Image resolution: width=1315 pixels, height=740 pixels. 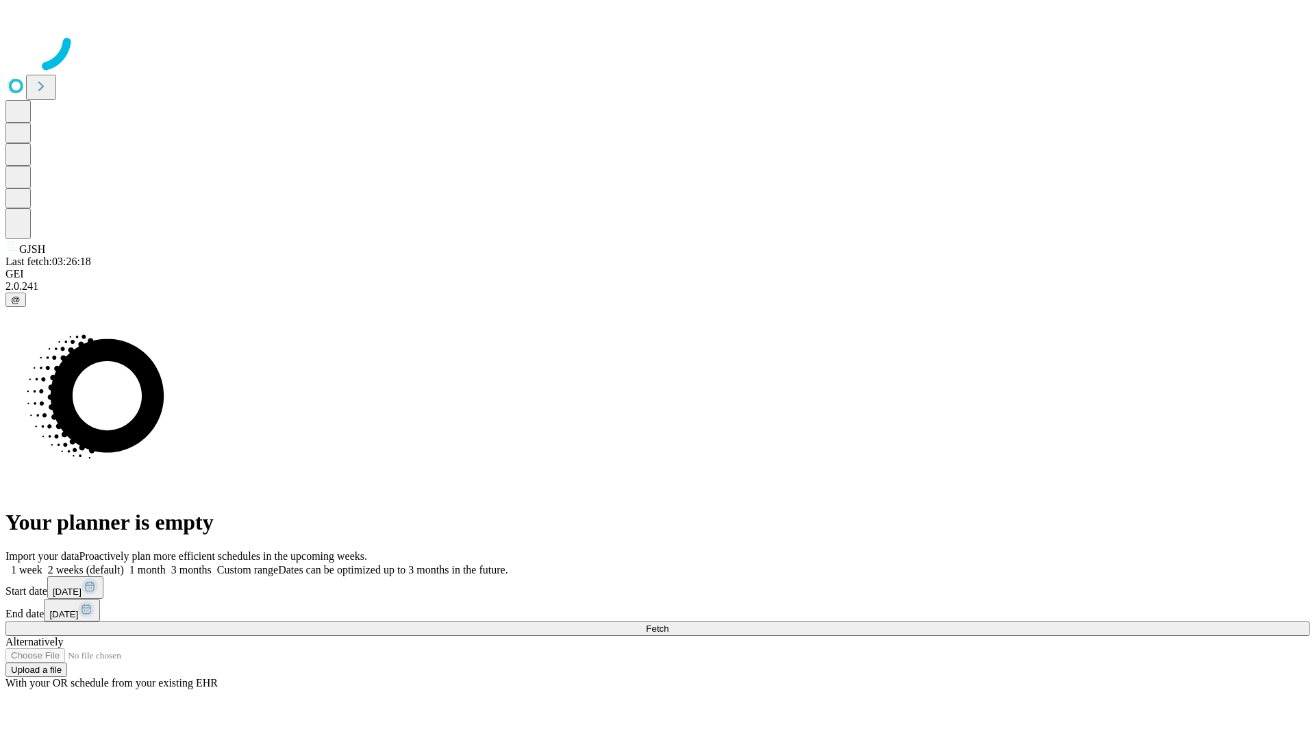 I want to click on div: 2.0.241, so click(x=658, y=286).